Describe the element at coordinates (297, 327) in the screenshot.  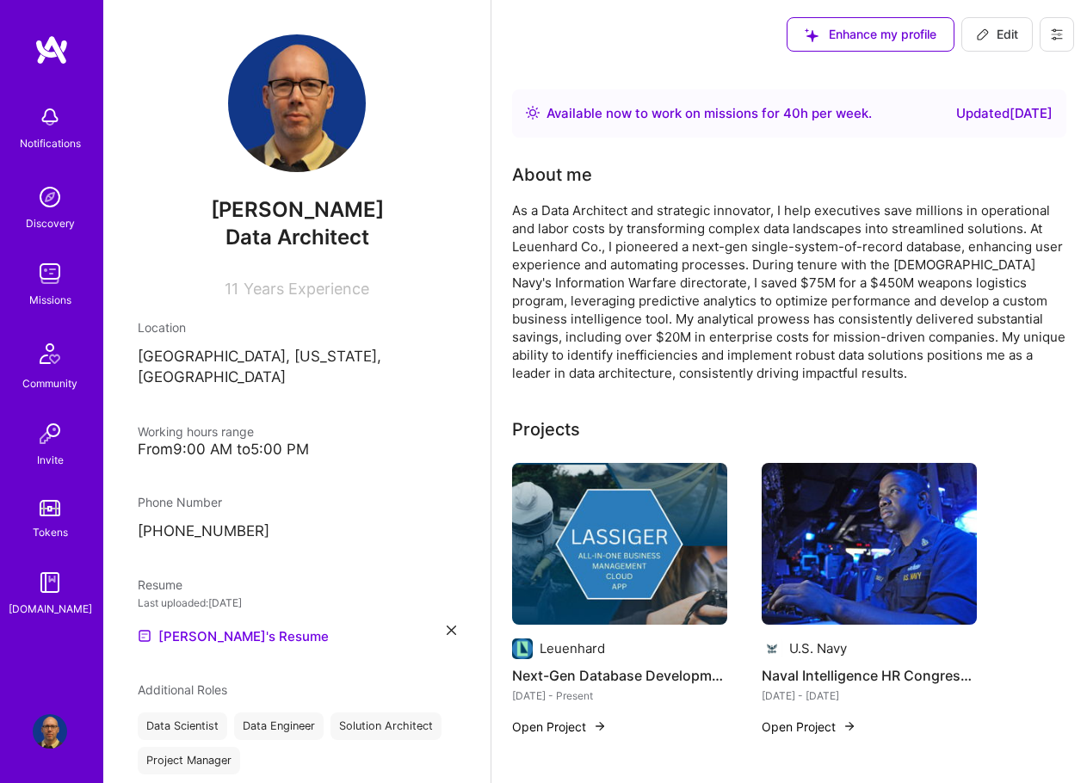
I see `div: Location` at that location.